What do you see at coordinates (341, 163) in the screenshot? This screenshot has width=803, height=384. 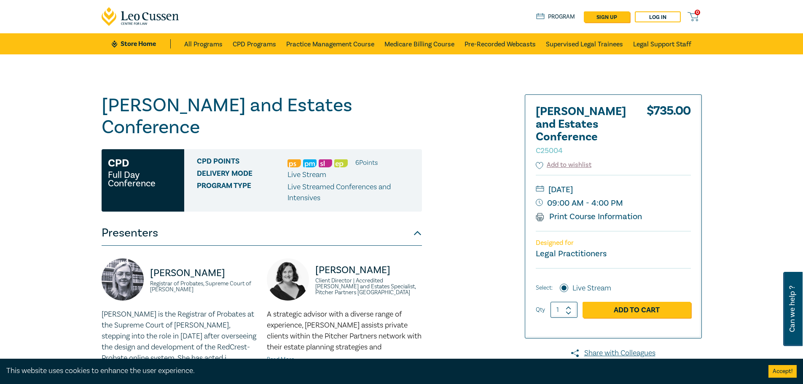 I see `img: Ethics & Professional Responsibility` at bounding box center [341, 163].